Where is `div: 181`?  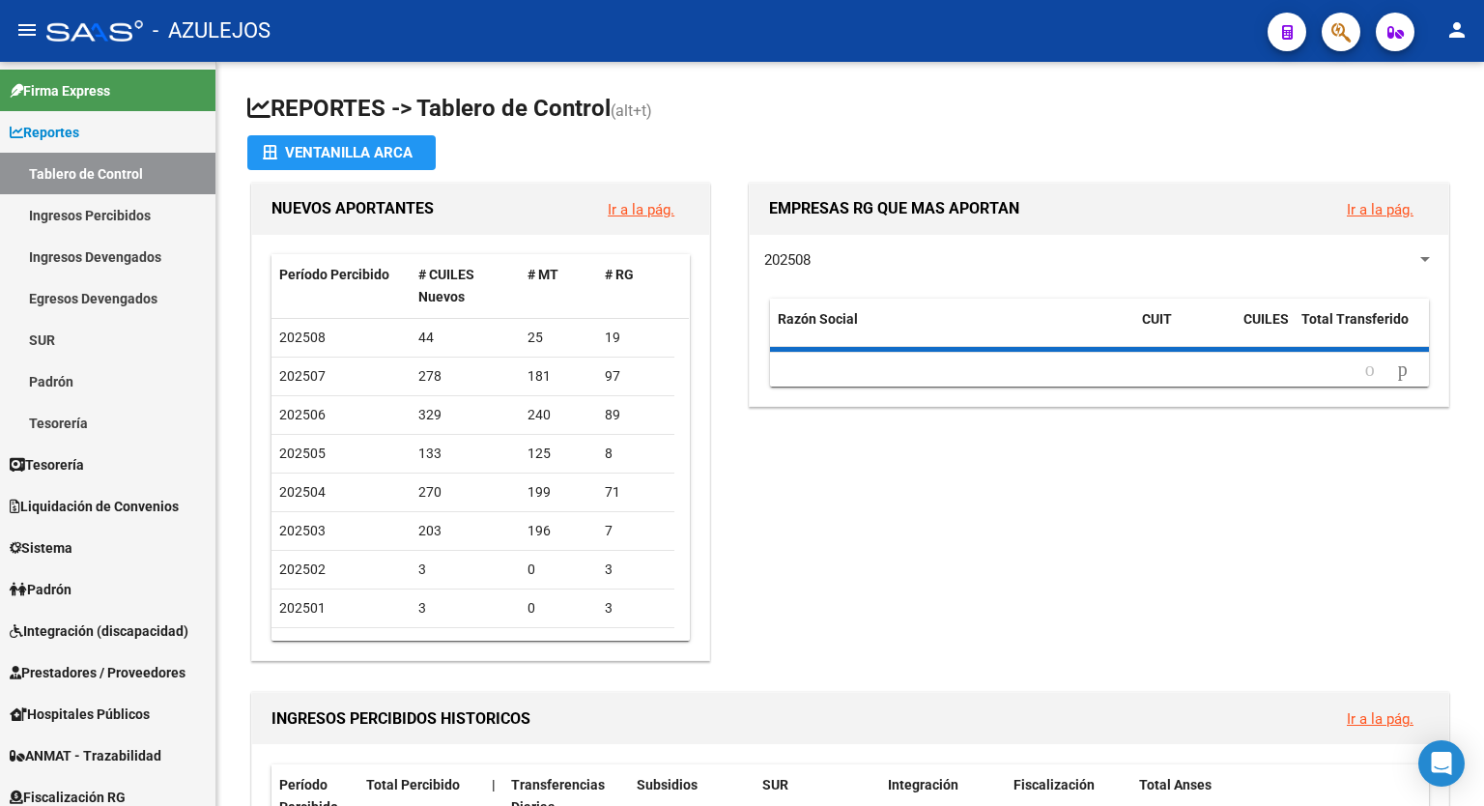 div: 181 is located at coordinates (559, 376).